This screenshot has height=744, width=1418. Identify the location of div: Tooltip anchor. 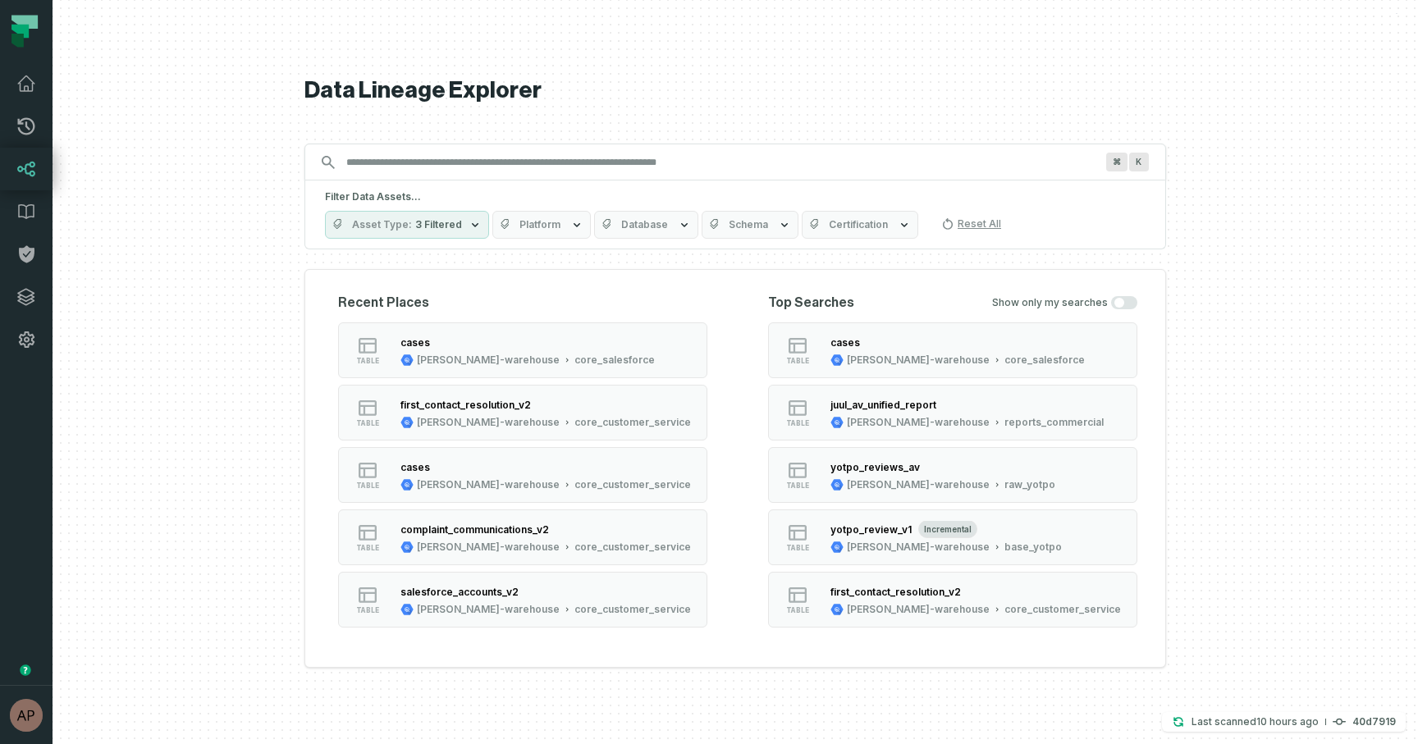
(25, 670).